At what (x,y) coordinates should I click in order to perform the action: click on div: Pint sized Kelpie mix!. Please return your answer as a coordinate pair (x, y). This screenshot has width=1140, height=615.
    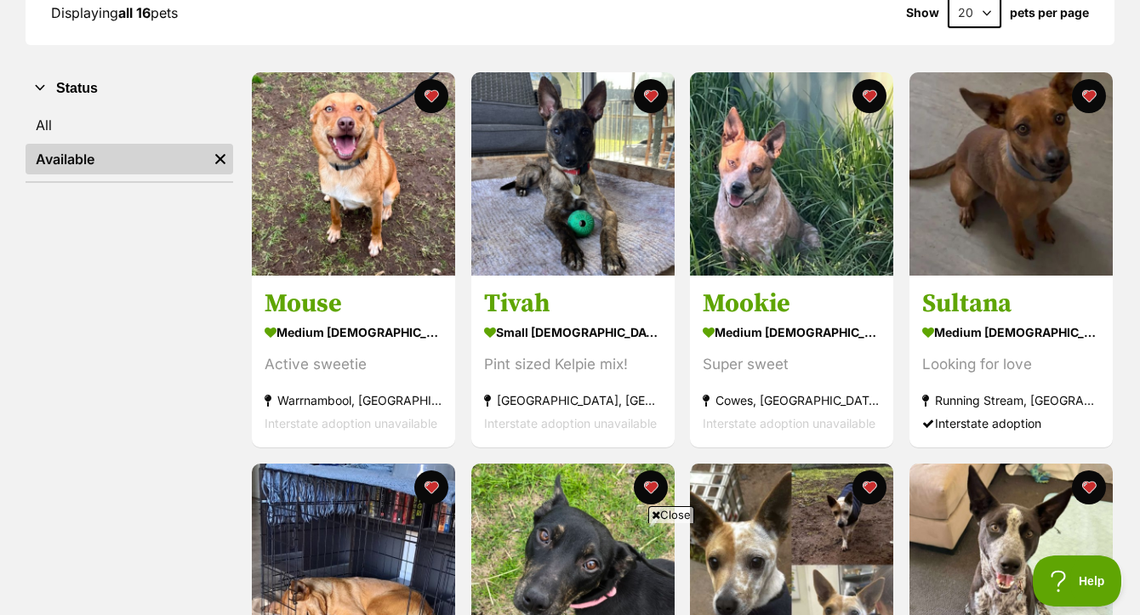
    Looking at the image, I should click on (573, 364).